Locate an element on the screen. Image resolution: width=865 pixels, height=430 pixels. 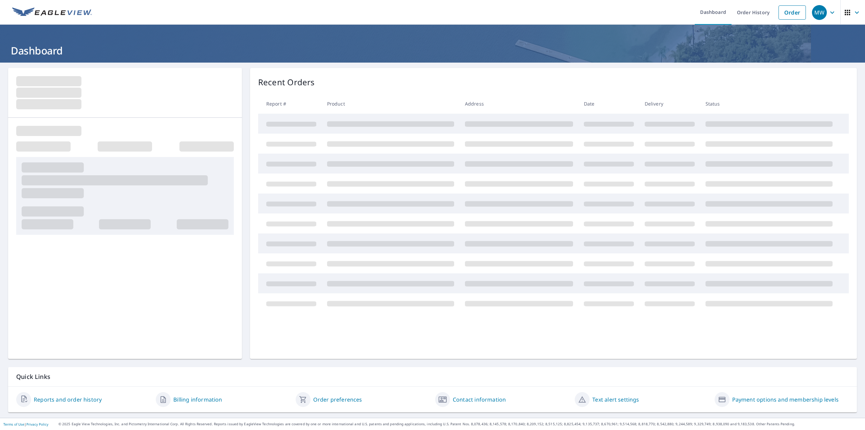
p: Recent Orders is located at coordinates (287, 82).